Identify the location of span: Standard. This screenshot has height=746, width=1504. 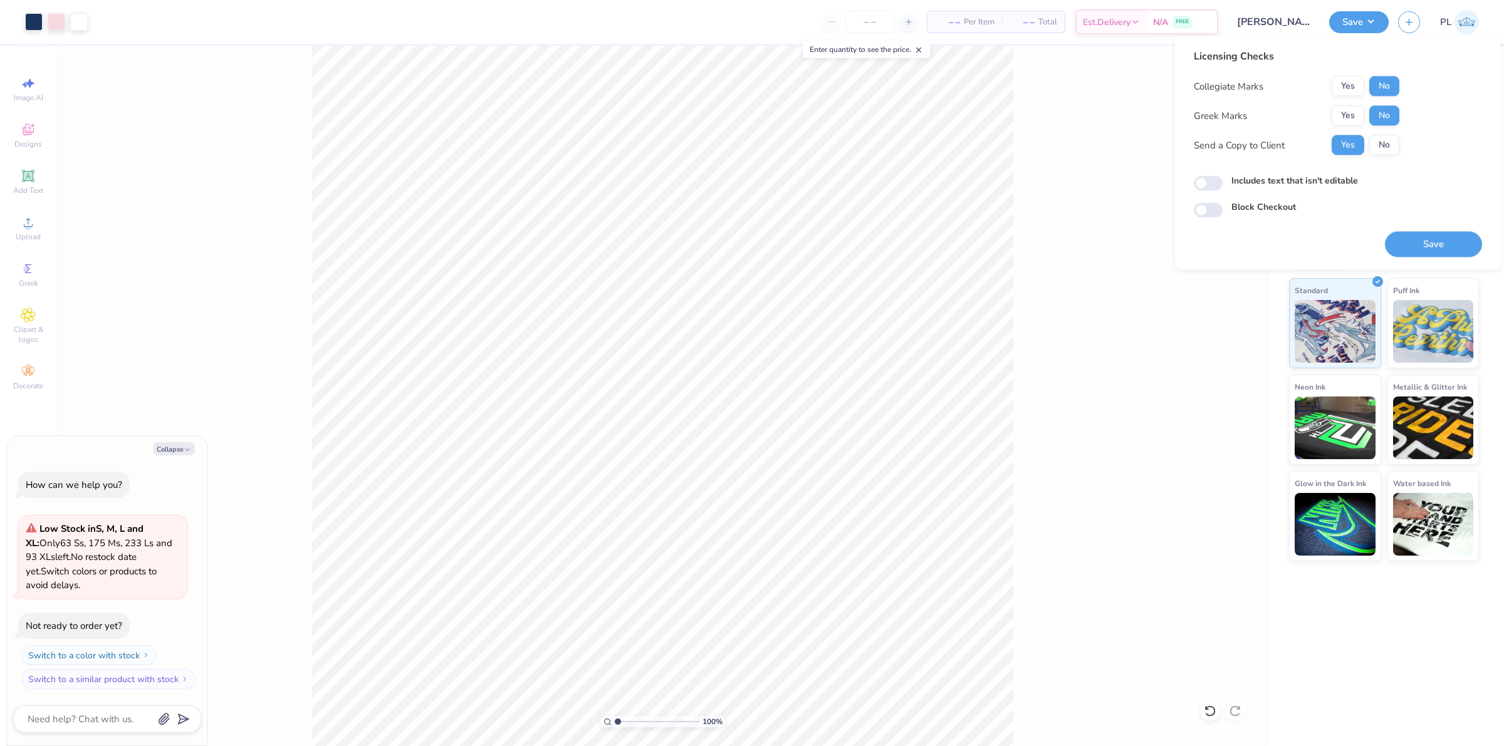
(1311, 290).